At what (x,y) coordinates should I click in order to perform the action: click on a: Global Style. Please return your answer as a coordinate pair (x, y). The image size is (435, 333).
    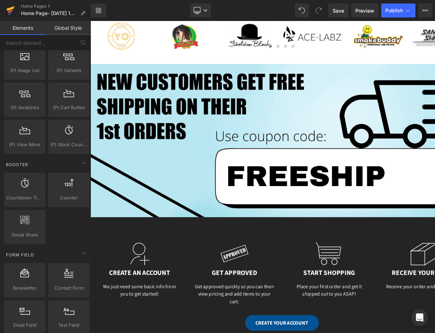
    Looking at the image, I should click on (68, 28).